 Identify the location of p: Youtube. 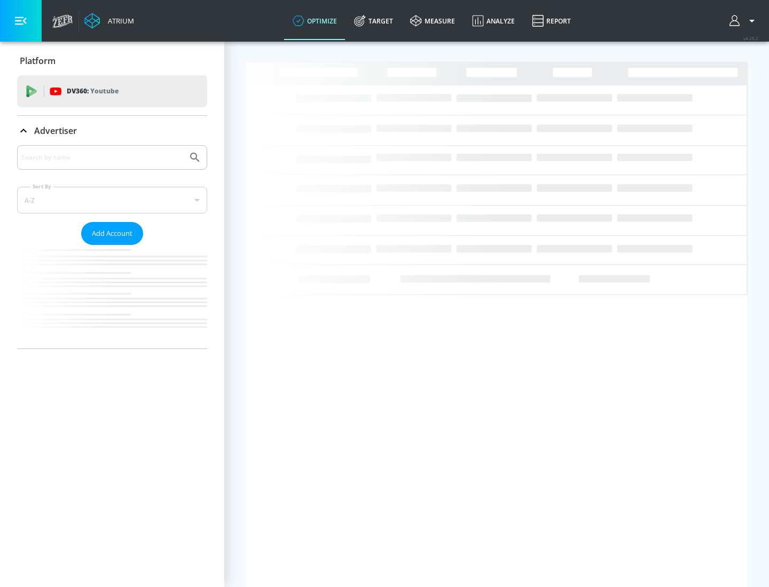
(104, 91).